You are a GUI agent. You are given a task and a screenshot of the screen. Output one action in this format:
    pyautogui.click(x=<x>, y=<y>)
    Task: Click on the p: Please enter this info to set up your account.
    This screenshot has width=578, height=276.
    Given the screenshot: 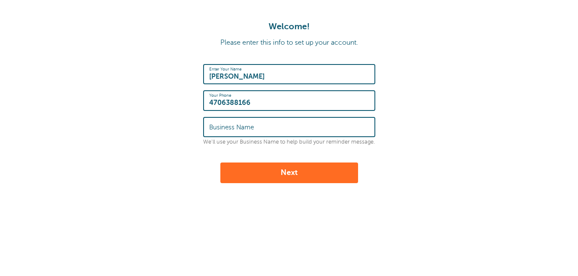 What is the action you would take?
    pyautogui.click(x=289, y=43)
    